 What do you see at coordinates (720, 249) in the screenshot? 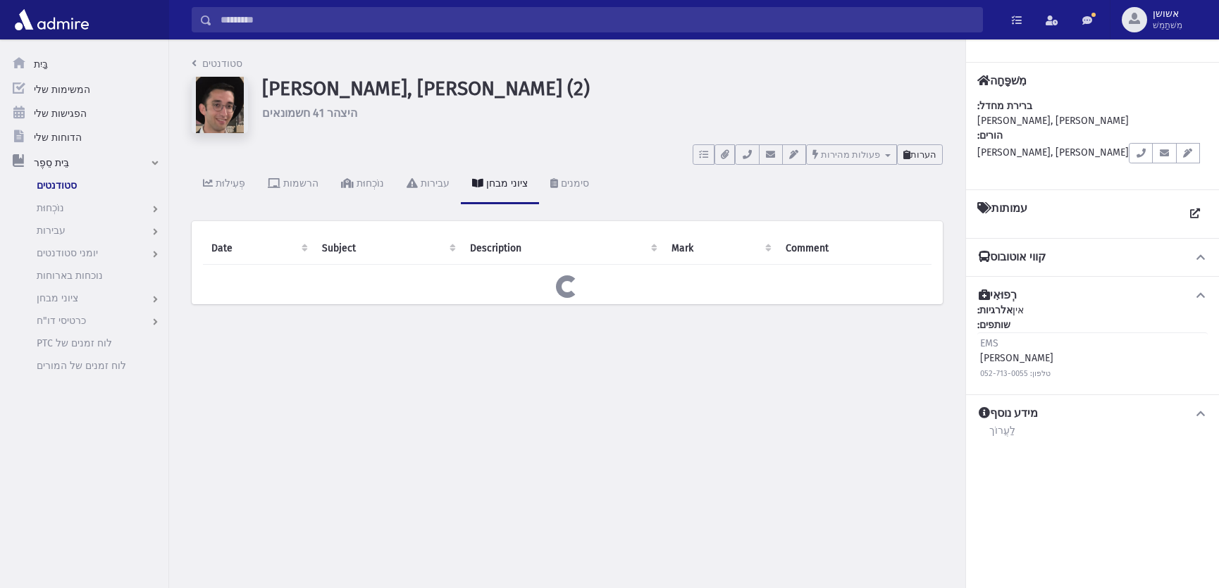
I see `th: Mark` at bounding box center [720, 249].